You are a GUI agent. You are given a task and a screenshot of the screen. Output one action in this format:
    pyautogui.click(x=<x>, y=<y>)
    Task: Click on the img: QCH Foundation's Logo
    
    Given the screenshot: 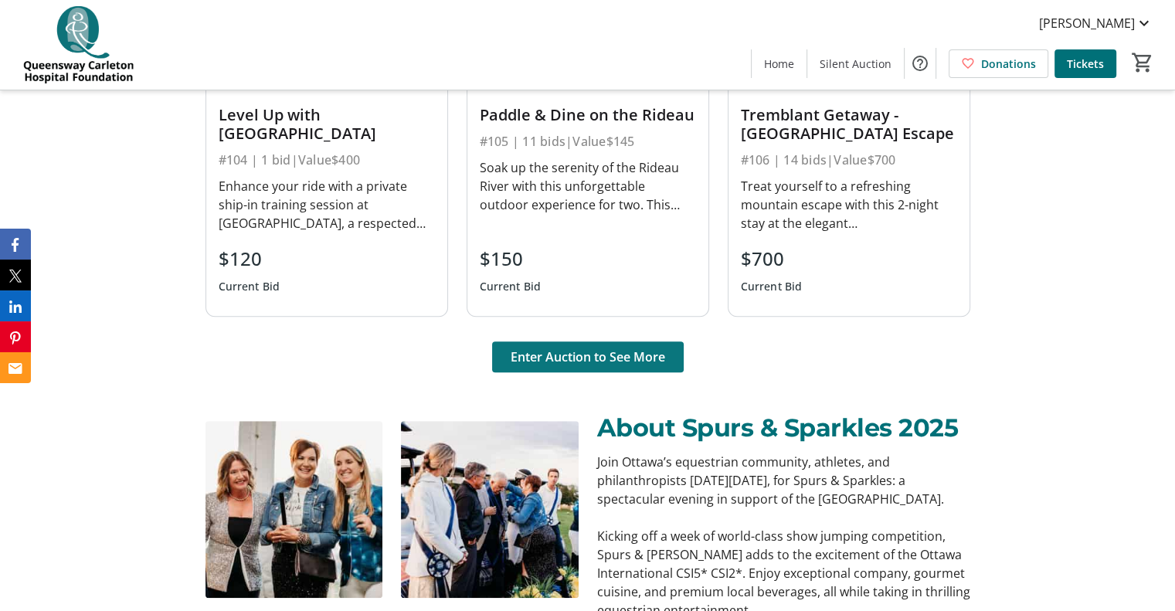 What is the action you would take?
    pyautogui.click(x=78, y=45)
    